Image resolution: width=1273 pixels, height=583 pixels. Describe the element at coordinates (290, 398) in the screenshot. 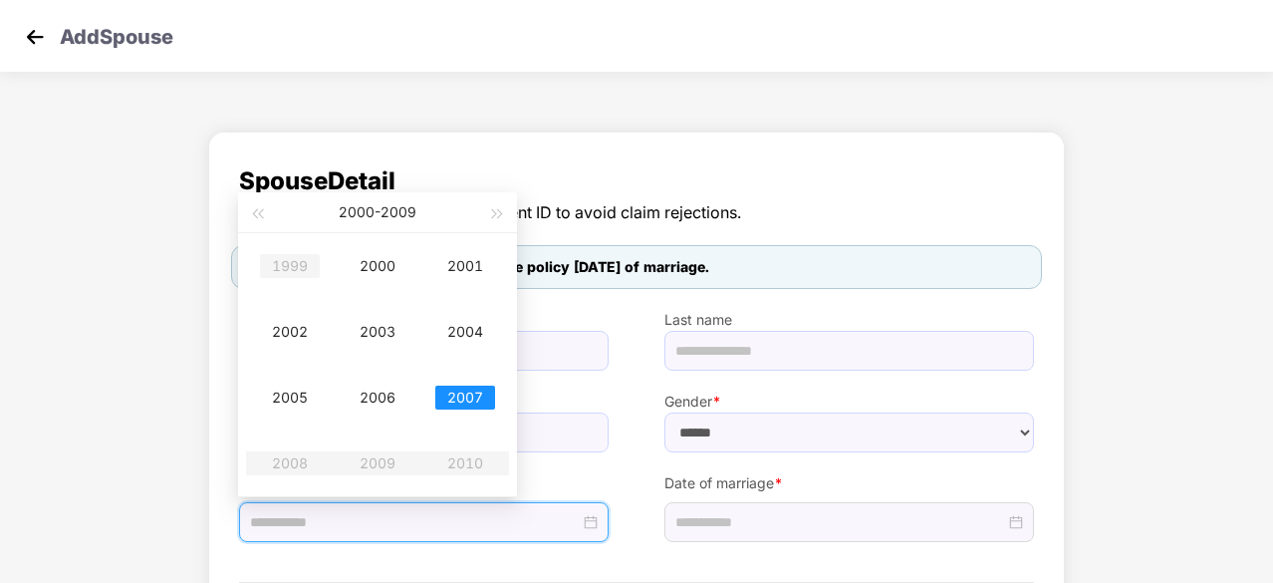

I see `div: 2005` at that location.